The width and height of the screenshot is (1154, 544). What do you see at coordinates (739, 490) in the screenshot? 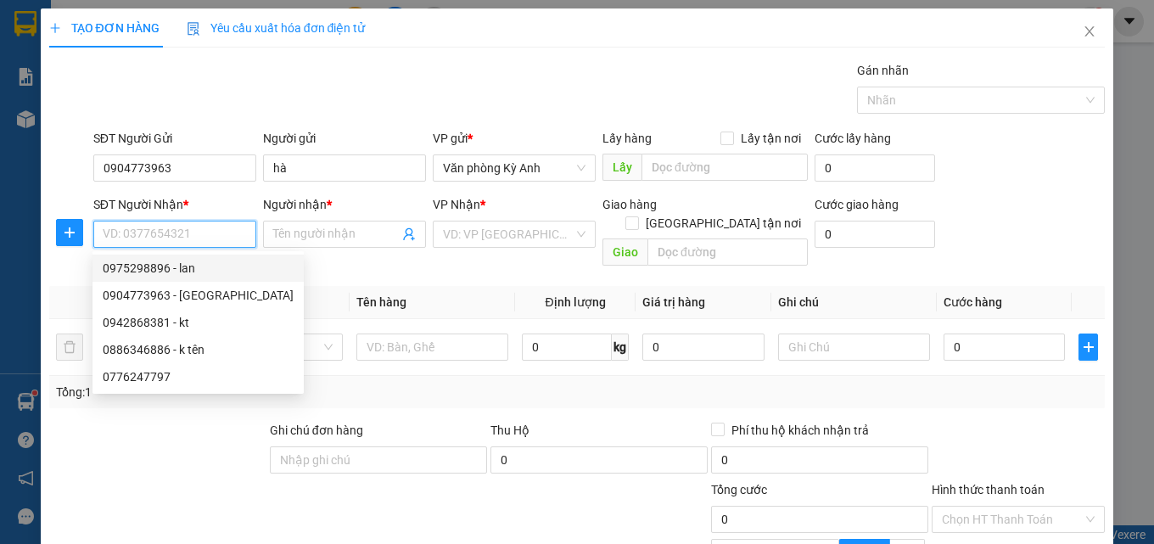
I see `span: Tổng cước` at bounding box center [739, 490].